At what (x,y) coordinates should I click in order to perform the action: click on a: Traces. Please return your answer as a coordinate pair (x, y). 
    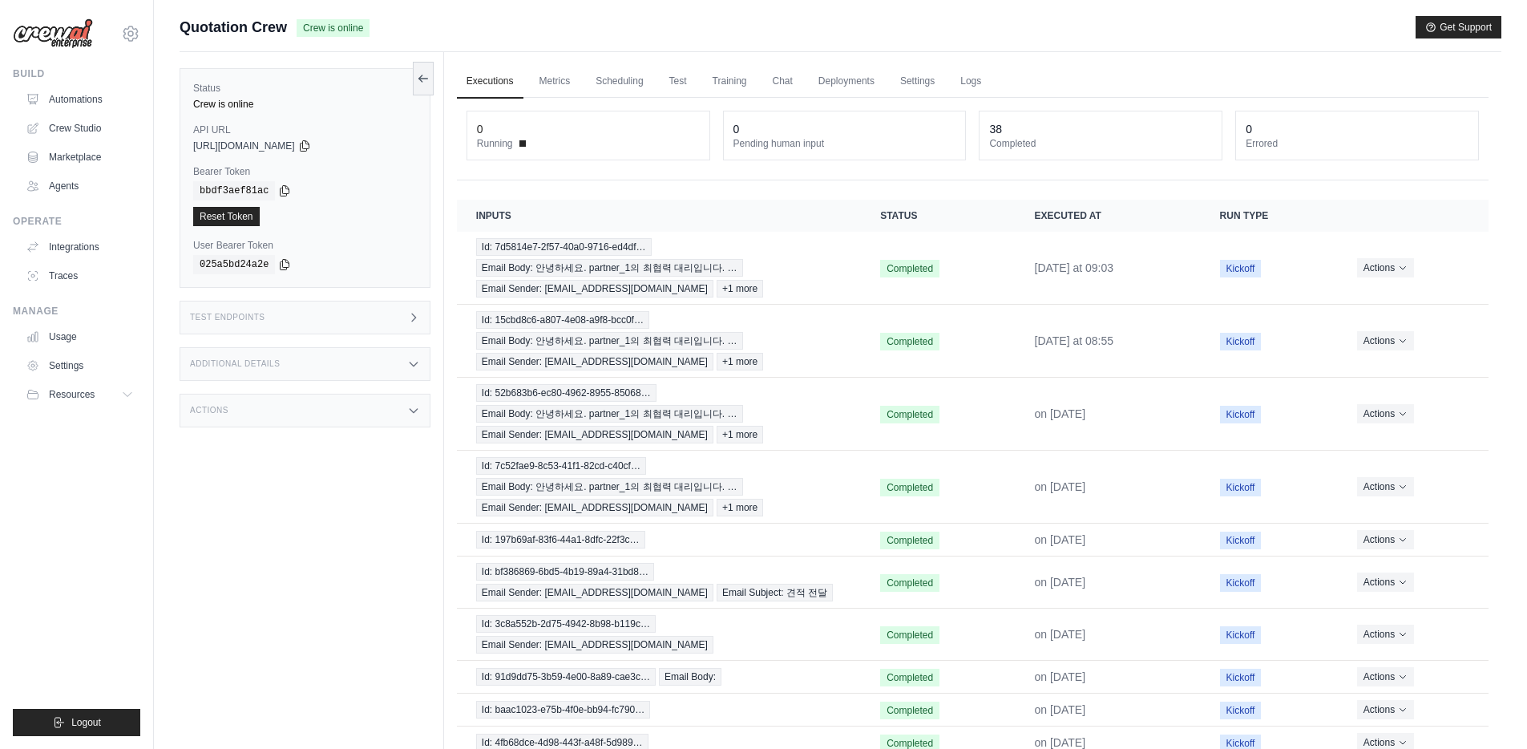
    Looking at the image, I should click on (79, 276).